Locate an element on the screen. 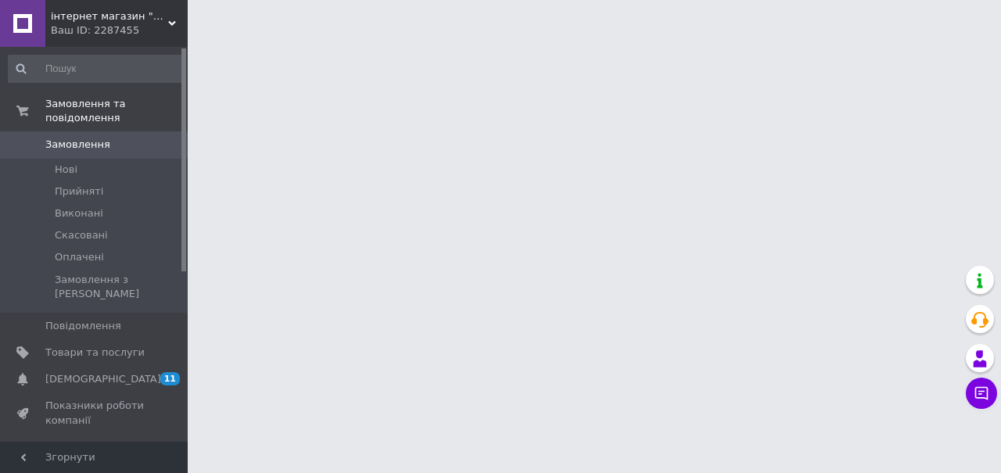  span: 11 is located at coordinates (170, 379).